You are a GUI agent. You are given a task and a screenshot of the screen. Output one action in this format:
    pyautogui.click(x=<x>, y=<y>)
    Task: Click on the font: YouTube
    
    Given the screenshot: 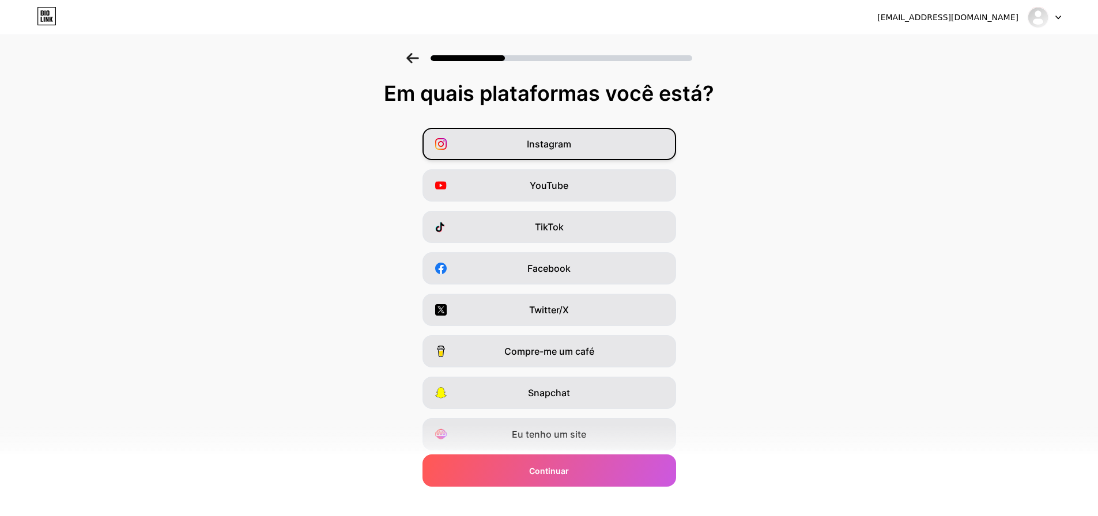 What is the action you would take?
    pyautogui.click(x=549, y=186)
    